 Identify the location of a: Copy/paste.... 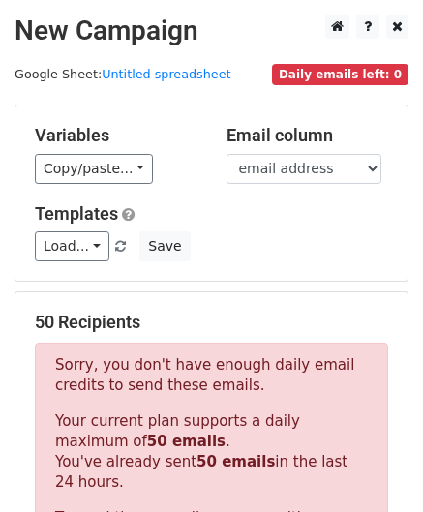
(94, 169).